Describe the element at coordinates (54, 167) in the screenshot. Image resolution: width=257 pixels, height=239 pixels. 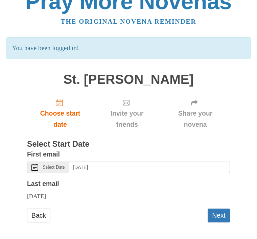
I see `span: Select Date` at that location.